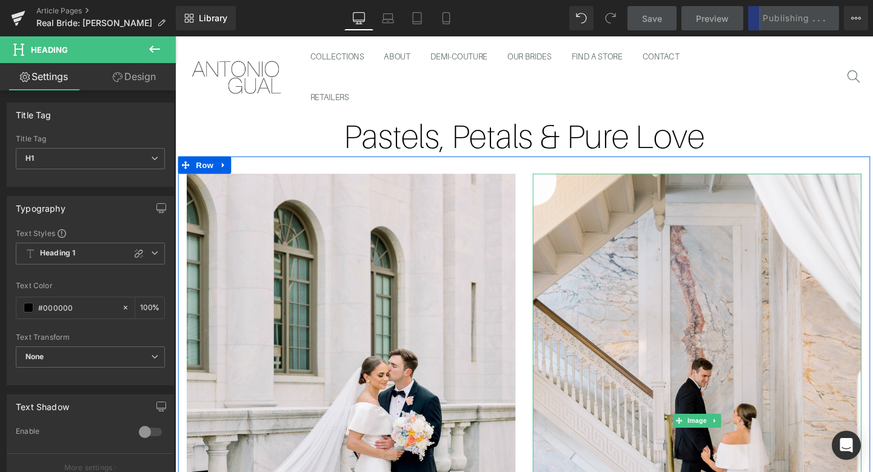 The width and height of the screenshot is (873, 472). What do you see at coordinates (582, 18) in the screenshot?
I see `button: Undo` at bounding box center [582, 18].